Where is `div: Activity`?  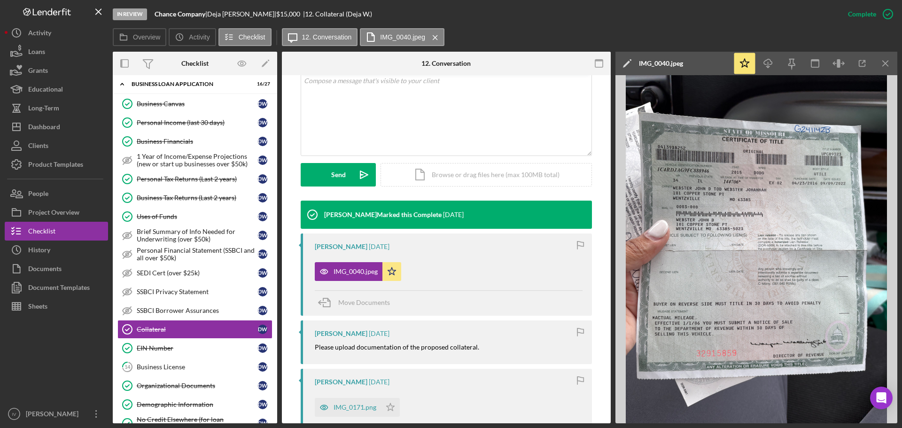
div: Activity is located at coordinates (39, 34).